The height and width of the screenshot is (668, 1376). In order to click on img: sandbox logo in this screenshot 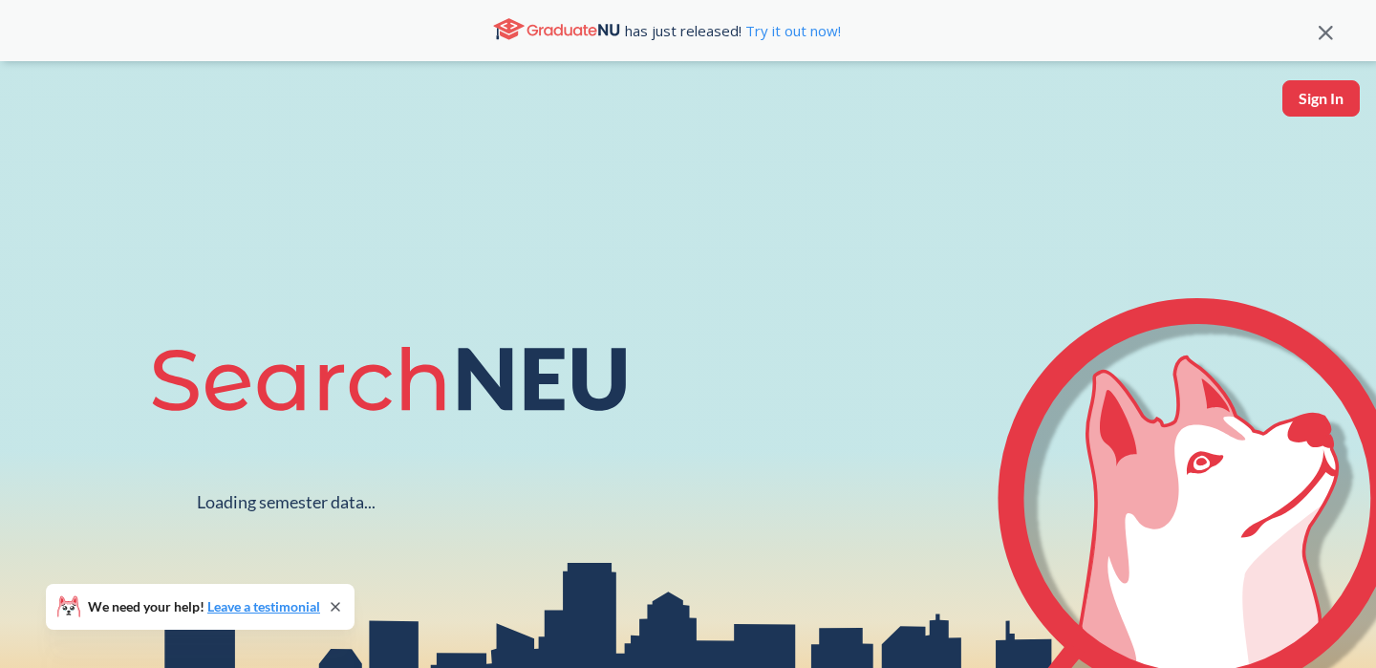, I will do `click(41, 109)`.